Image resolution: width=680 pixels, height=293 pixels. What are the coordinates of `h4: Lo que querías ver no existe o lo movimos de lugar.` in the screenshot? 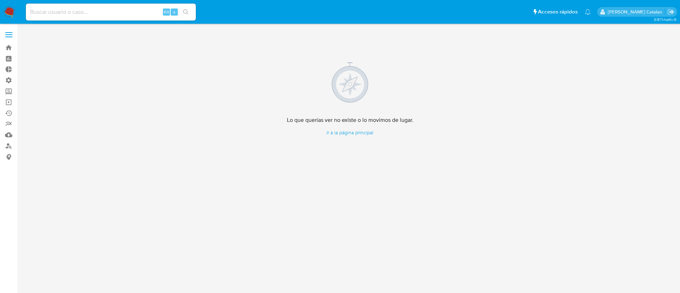 It's located at (350, 120).